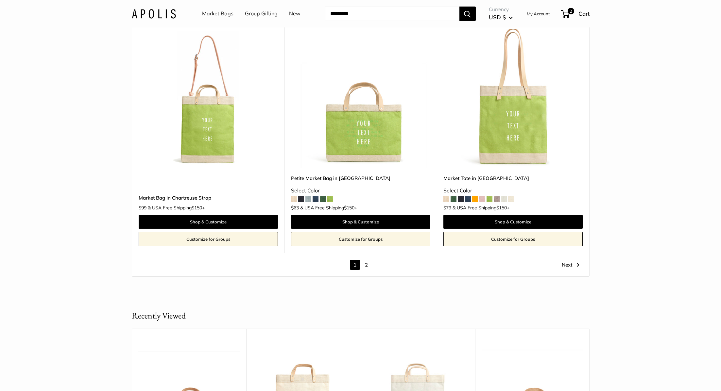 This screenshot has width=721, height=391. Describe the element at coordinates (294, 14) in the screenshot. I see `a: New` at that location.